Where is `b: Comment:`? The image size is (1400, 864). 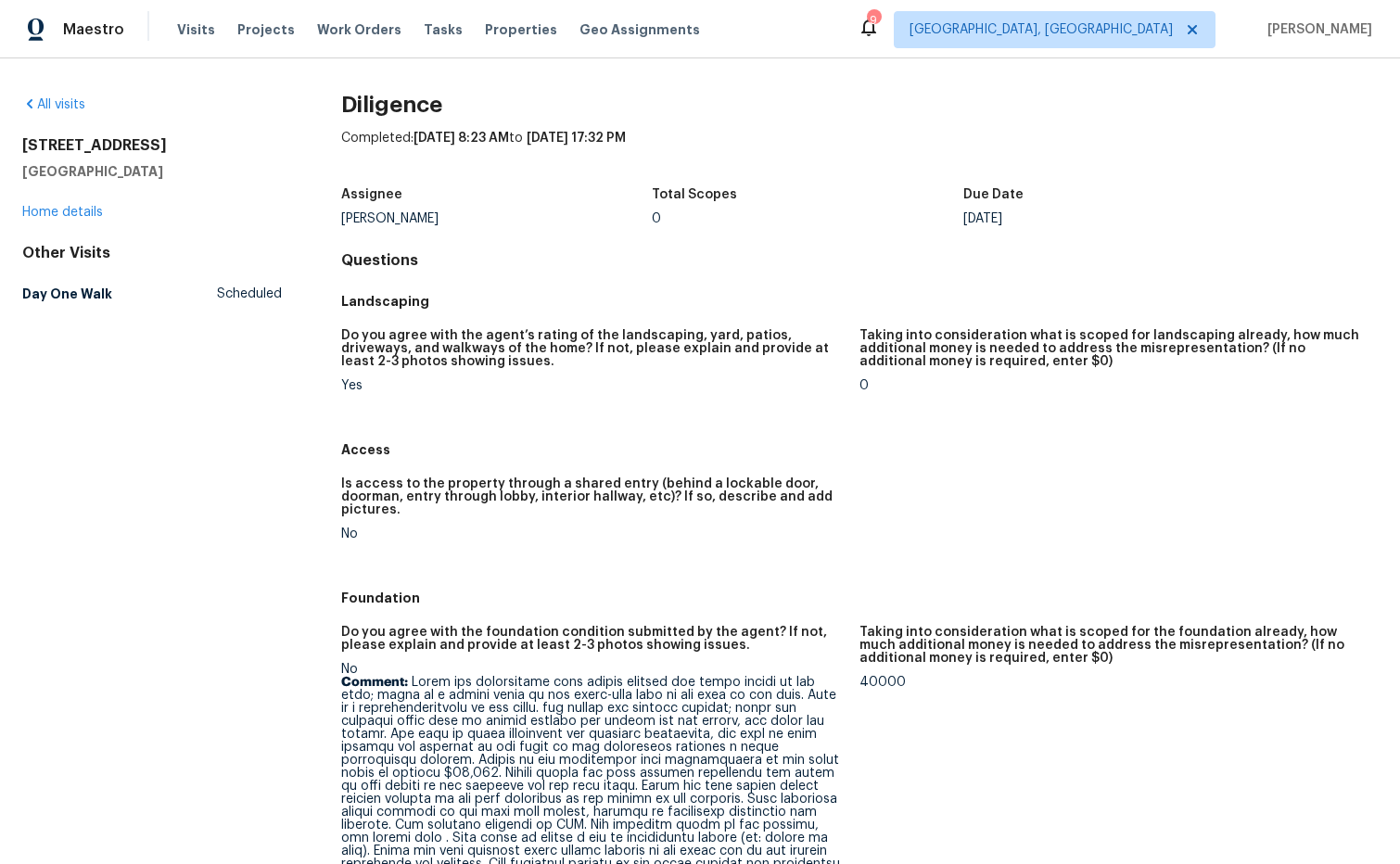
b: Comment: is located at coordinates (374, 683).